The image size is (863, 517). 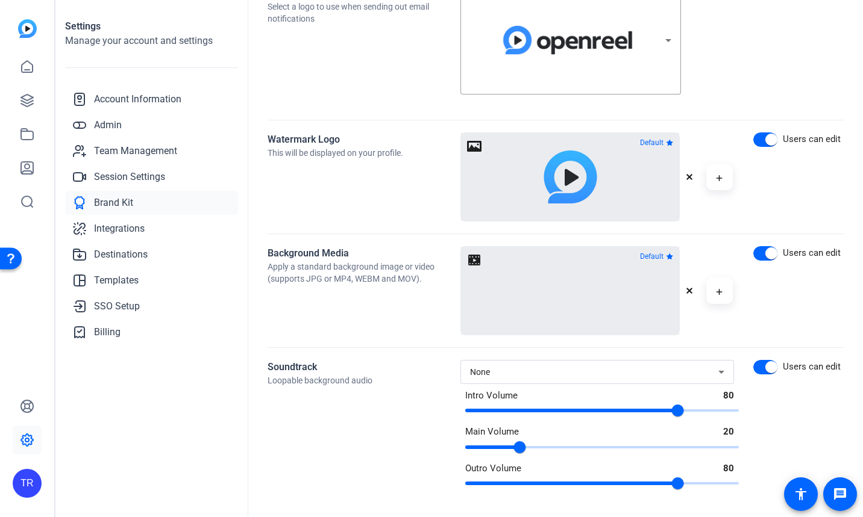 I want to click on a: Templates, so click(x=151, y=281).